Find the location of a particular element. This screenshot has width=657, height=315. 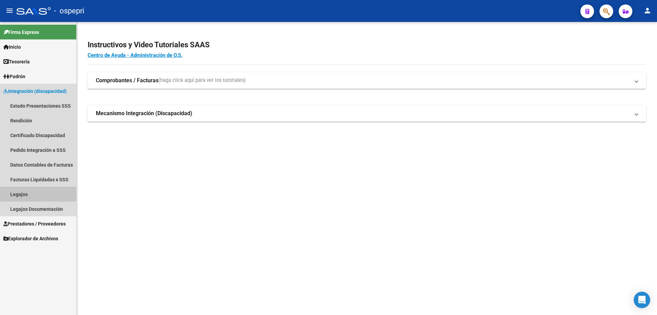

a: Centro de Ayuda - Administración de O.S. is located at coordinates (135, 55).